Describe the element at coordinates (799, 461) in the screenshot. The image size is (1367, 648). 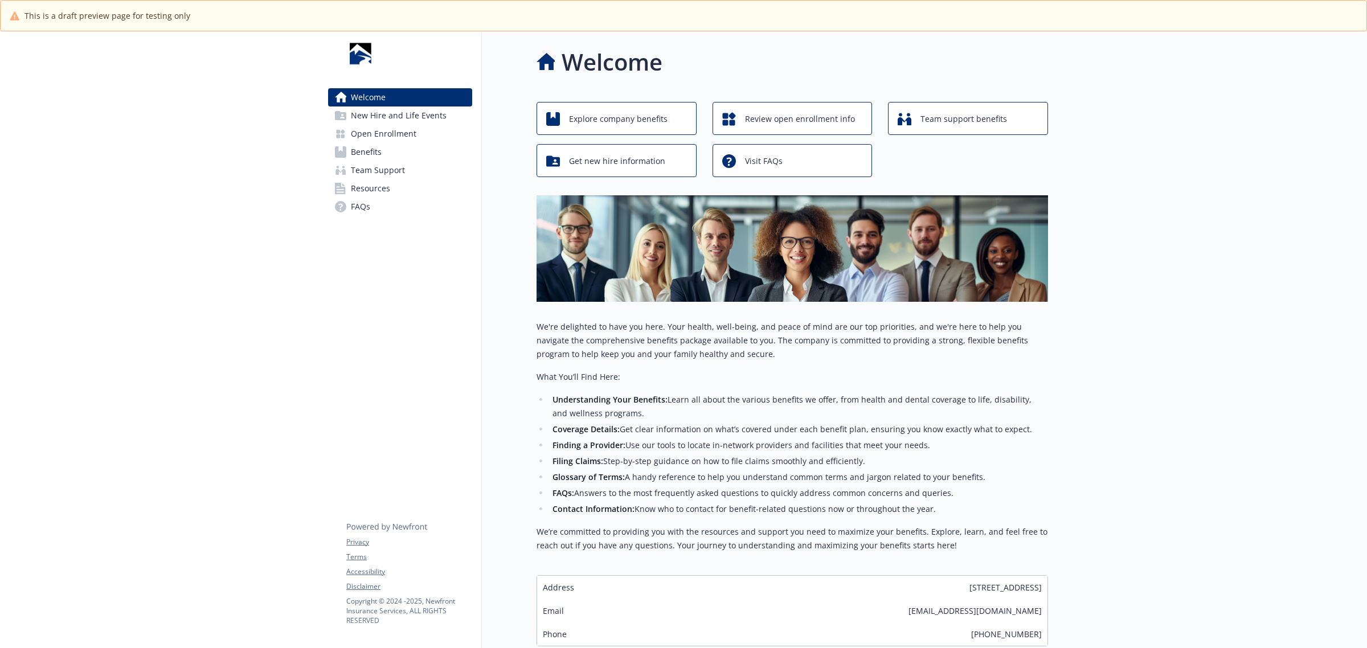
I see `li: Step-by-step guidance on how to file claims smoothly and efficiently.` at that location.